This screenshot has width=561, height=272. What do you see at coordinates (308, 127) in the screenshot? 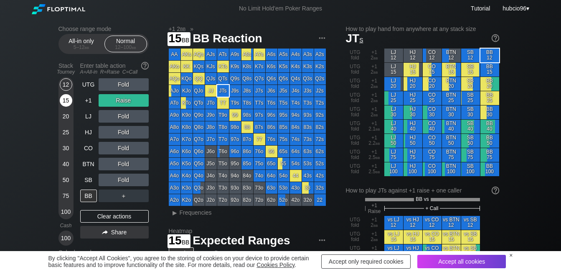
I see `div: 83s` at bounding box center [308, 127].